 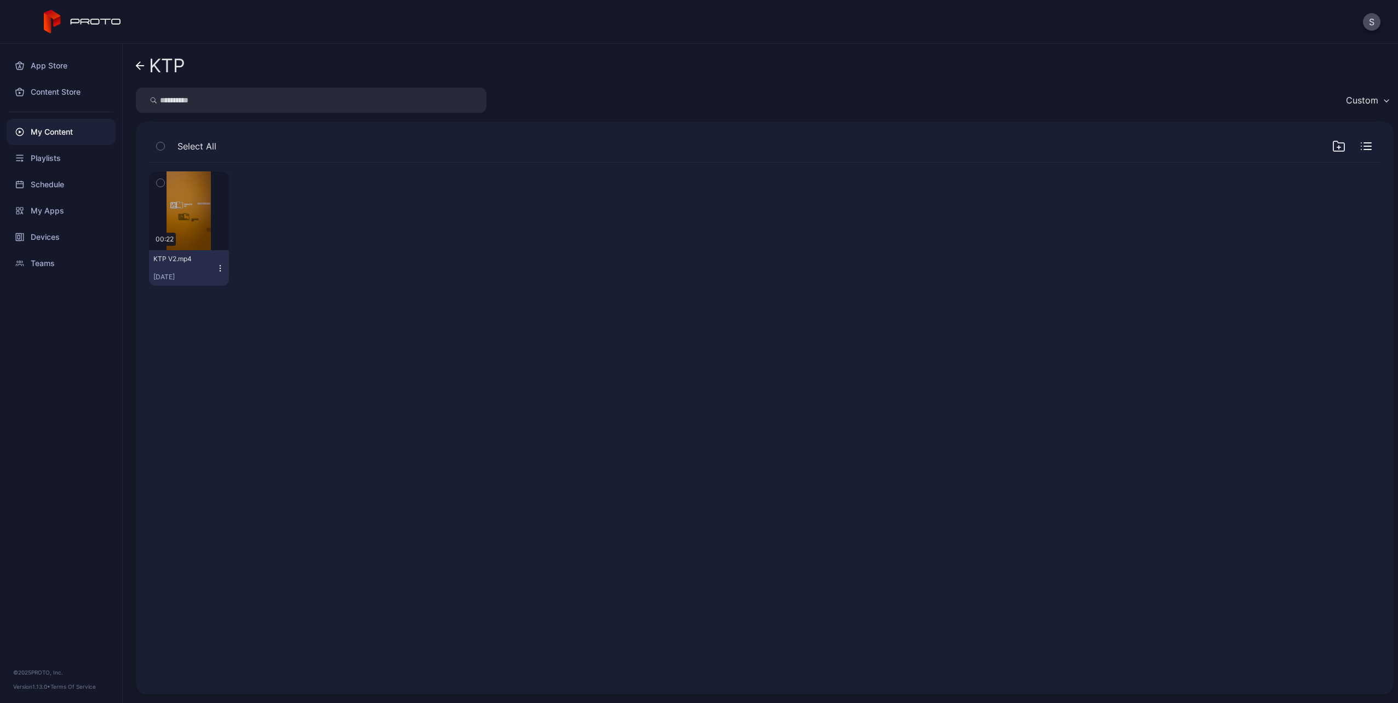 I want to click on a: App Store, so click(x=61, y=66).